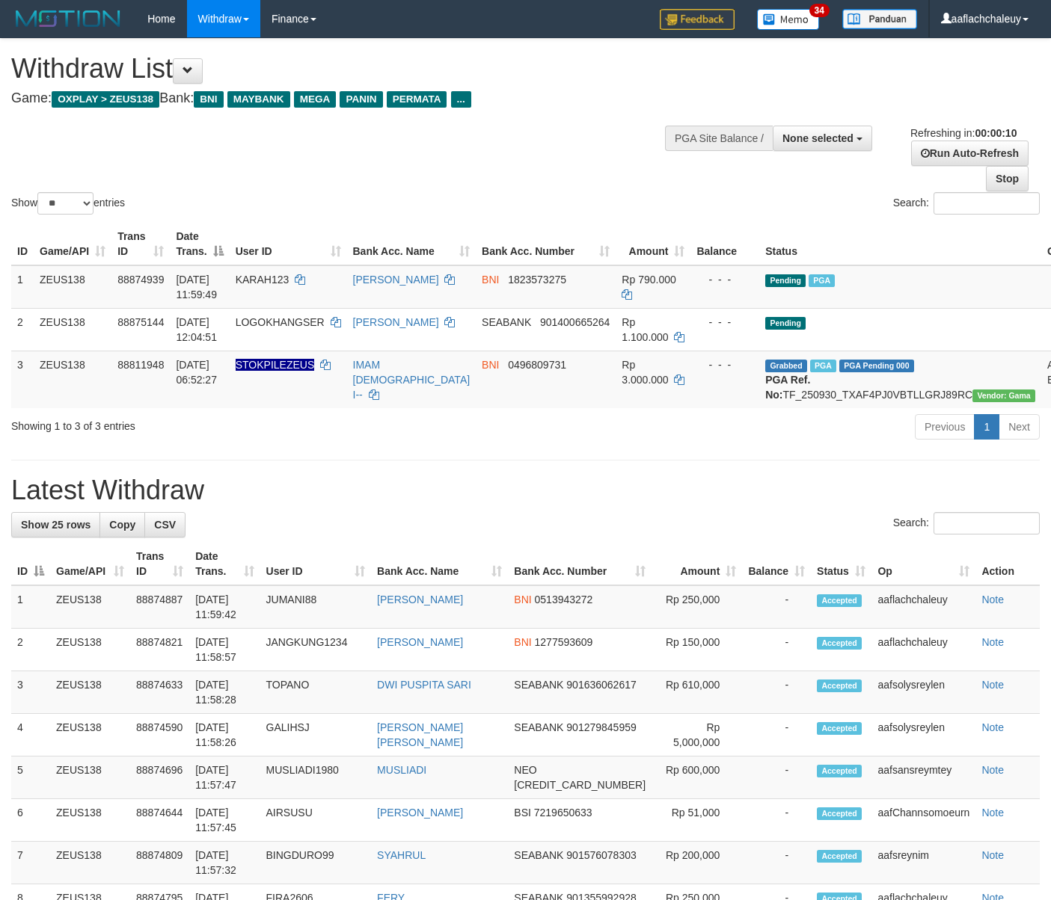  What do you see at coordinates (259, 99) in the screenshot?
I see `span: MAYBANK` at bounding box center [259, 99].